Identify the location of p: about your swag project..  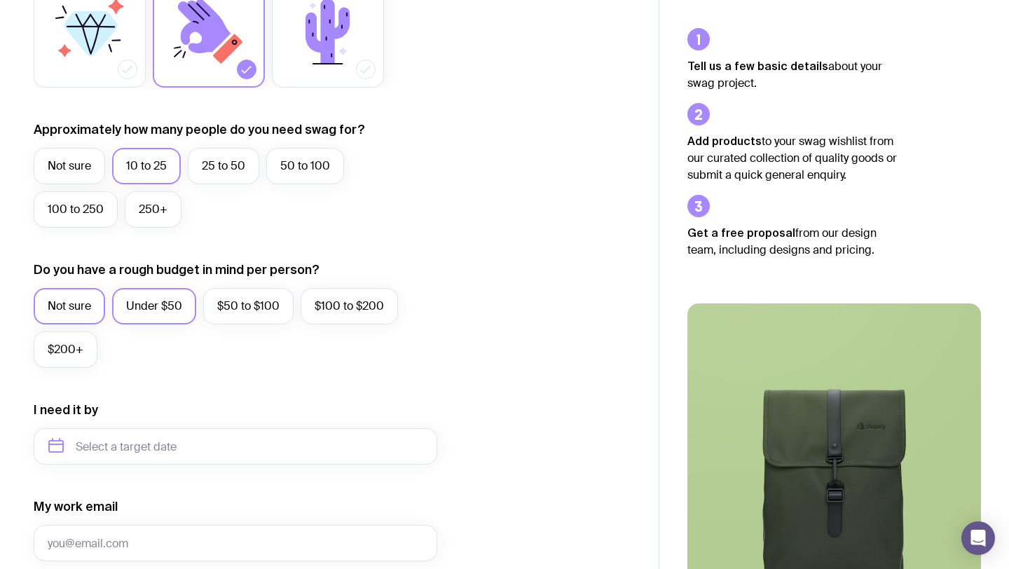
(792, 74).